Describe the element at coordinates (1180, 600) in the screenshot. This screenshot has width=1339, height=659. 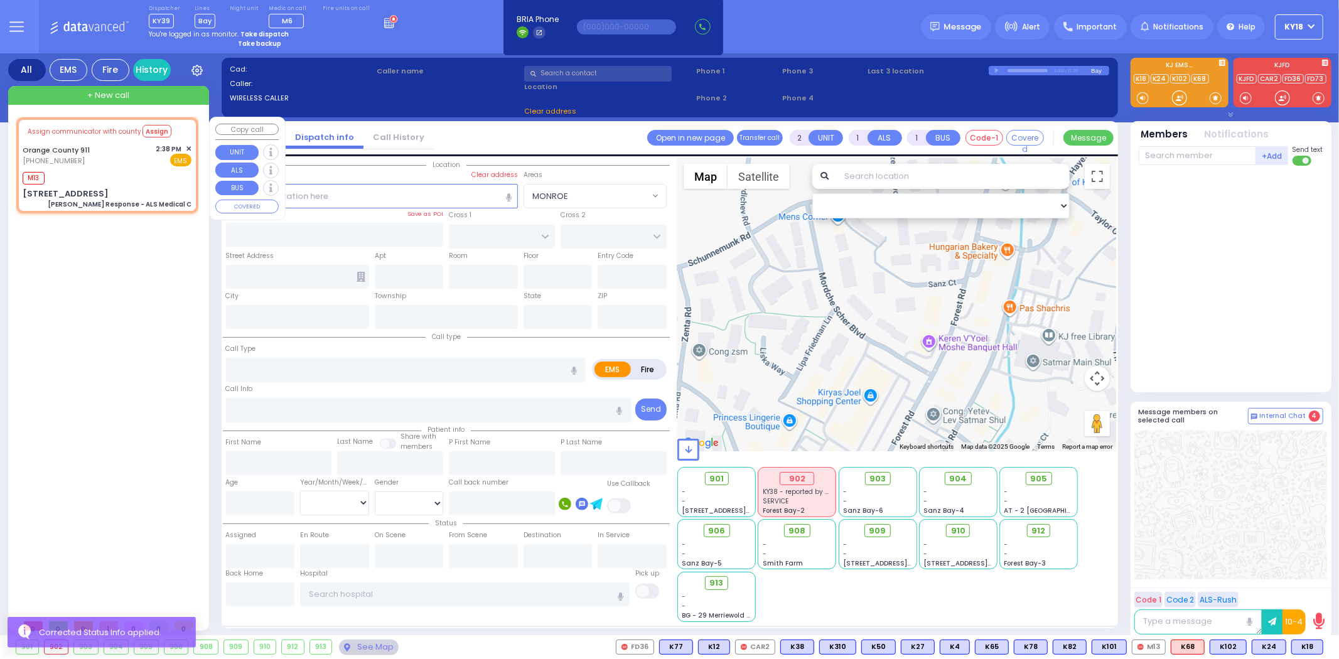
I see `button: Code 2` at that location.